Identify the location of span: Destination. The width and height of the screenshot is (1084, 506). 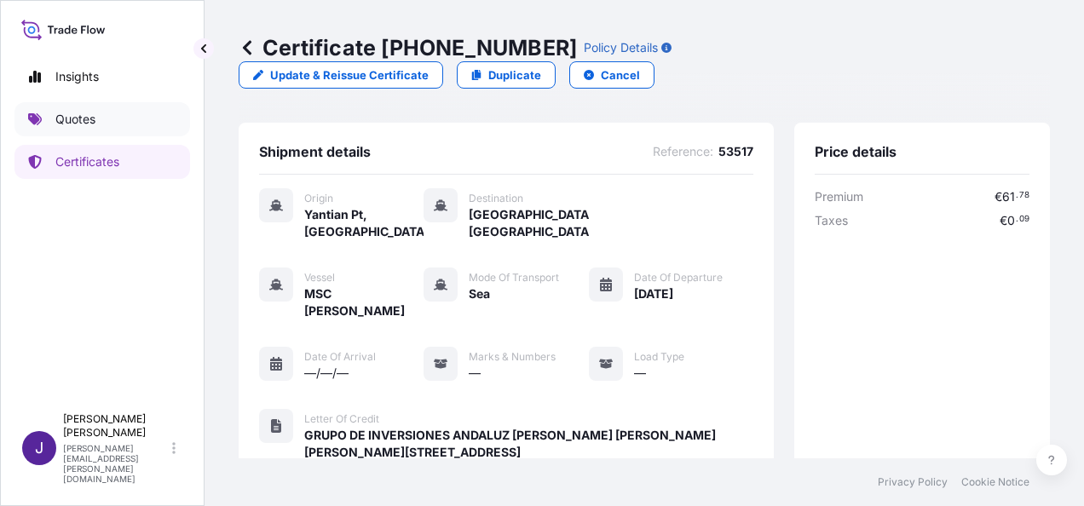
(496, 199).